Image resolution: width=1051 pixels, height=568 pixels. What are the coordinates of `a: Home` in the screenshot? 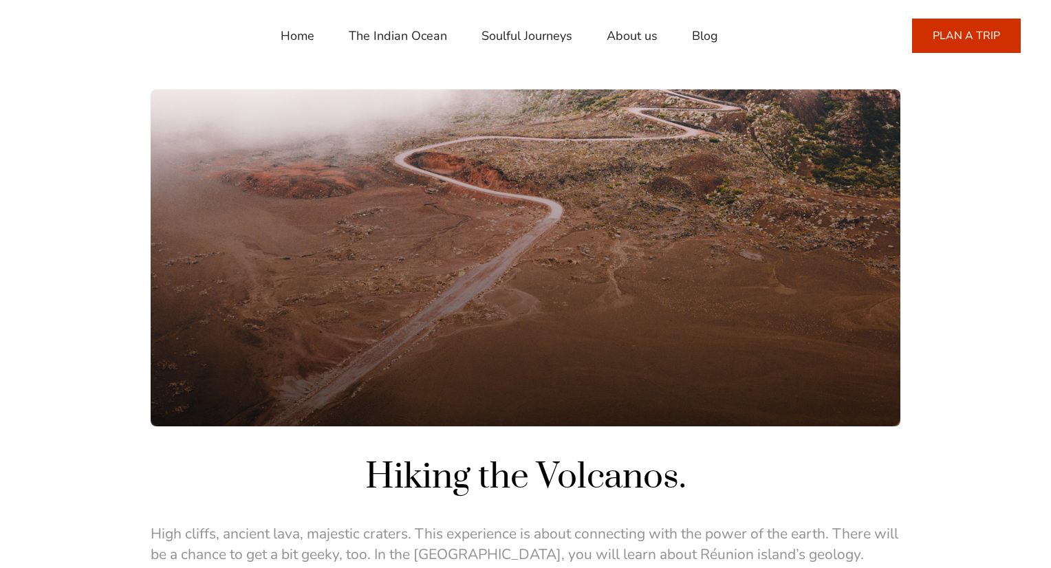 It's located at (297, 36).